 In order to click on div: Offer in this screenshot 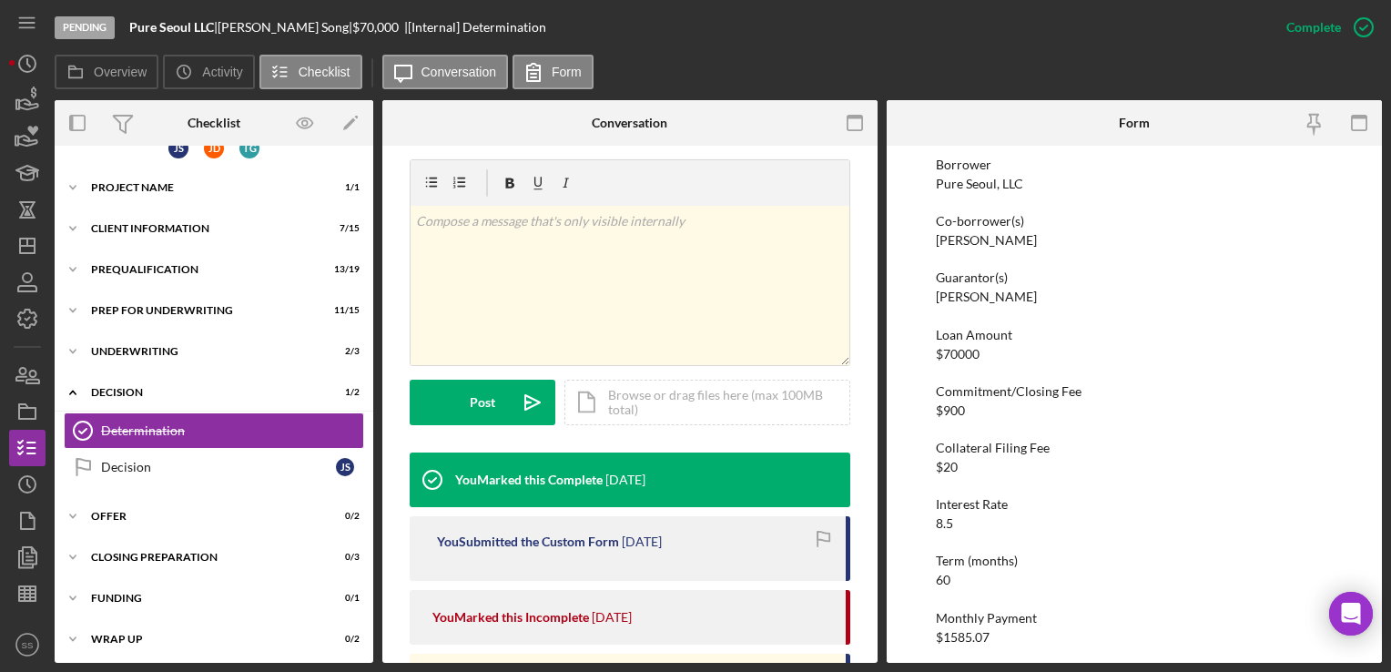, I will do `click(202, 516)`.